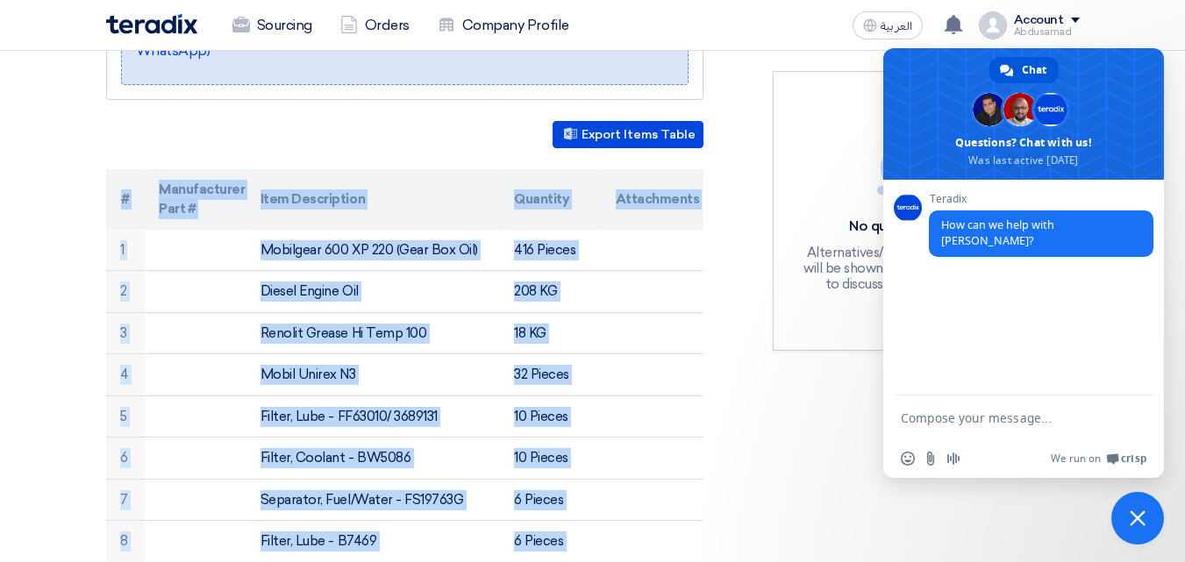 This screenshot has width=1185, height=562. I want to click on td: 6 Pieces, so click(551, 500).